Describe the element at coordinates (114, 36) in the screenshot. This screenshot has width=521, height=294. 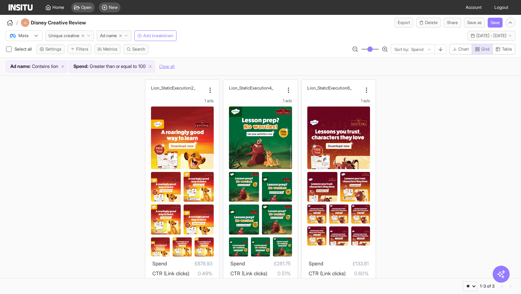
I see `button: Ad name` at that location.